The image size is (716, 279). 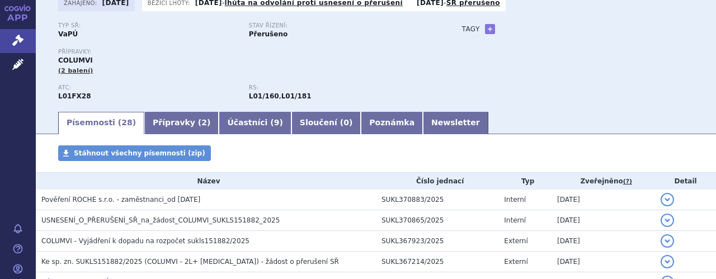 What do you see at coordinates (190, 262) in the screenshot?
I see `span: Ke sp. zn. SUKLS151882/2025 (COLUMVI - 2L+ DLBCL) - žádost o přerušení SŘ` at bounding box center [190, 262].